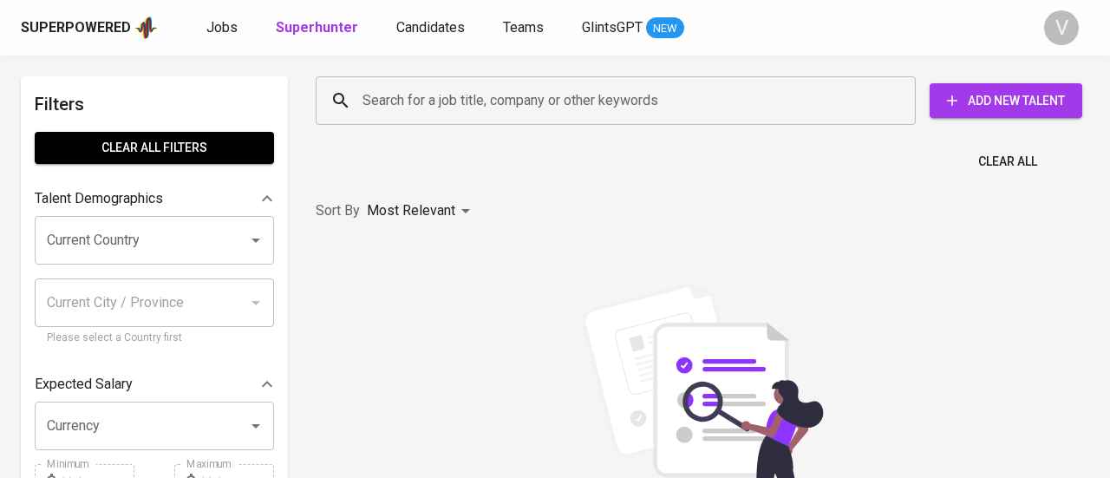  I want to click on p: Talent Demographics, so click(99, 199).